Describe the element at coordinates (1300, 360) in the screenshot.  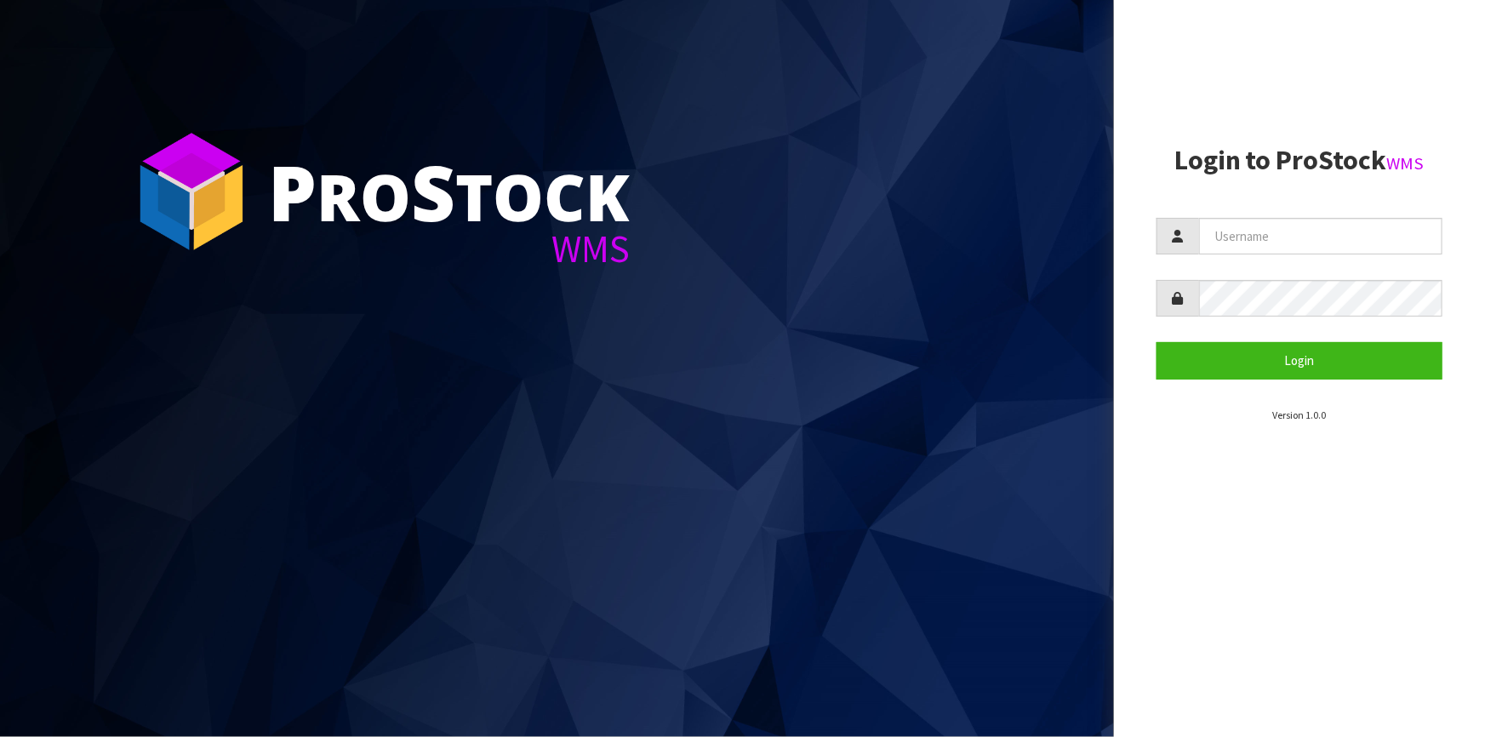
I see `button: Login` at that location.